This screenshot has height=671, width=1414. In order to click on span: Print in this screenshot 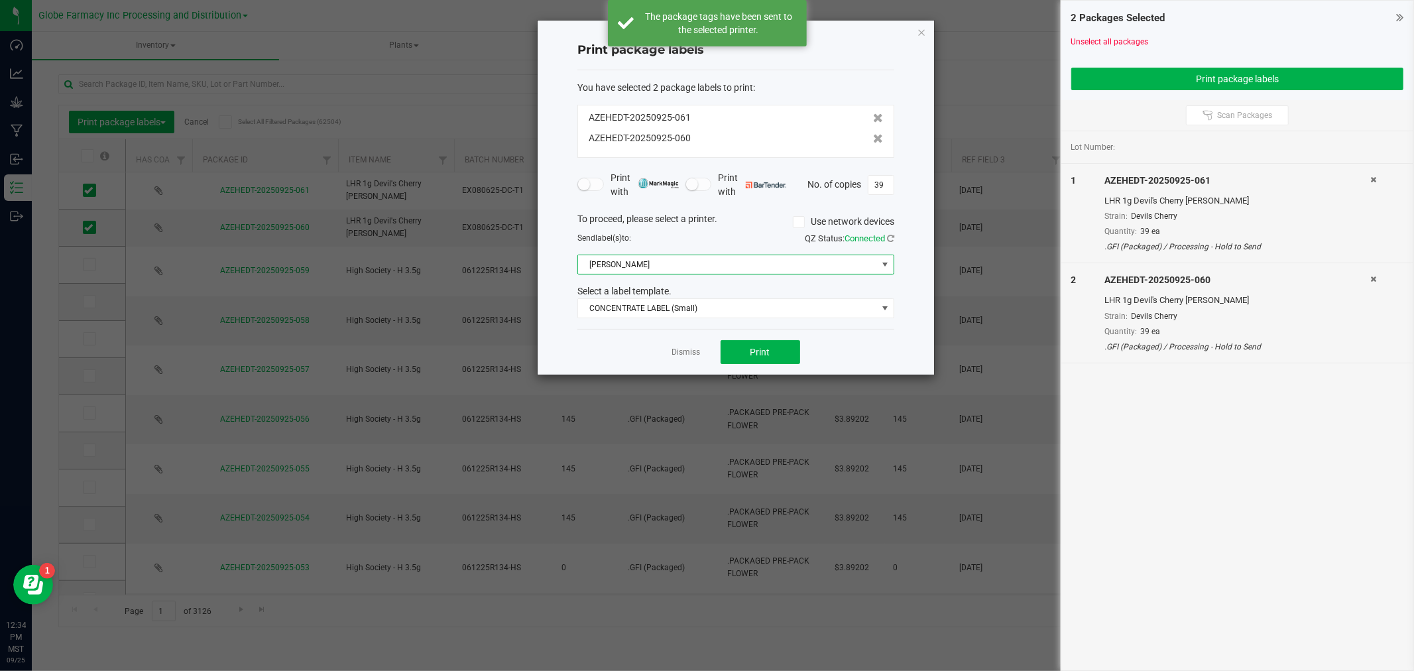, I will do `click(760, 352)`.